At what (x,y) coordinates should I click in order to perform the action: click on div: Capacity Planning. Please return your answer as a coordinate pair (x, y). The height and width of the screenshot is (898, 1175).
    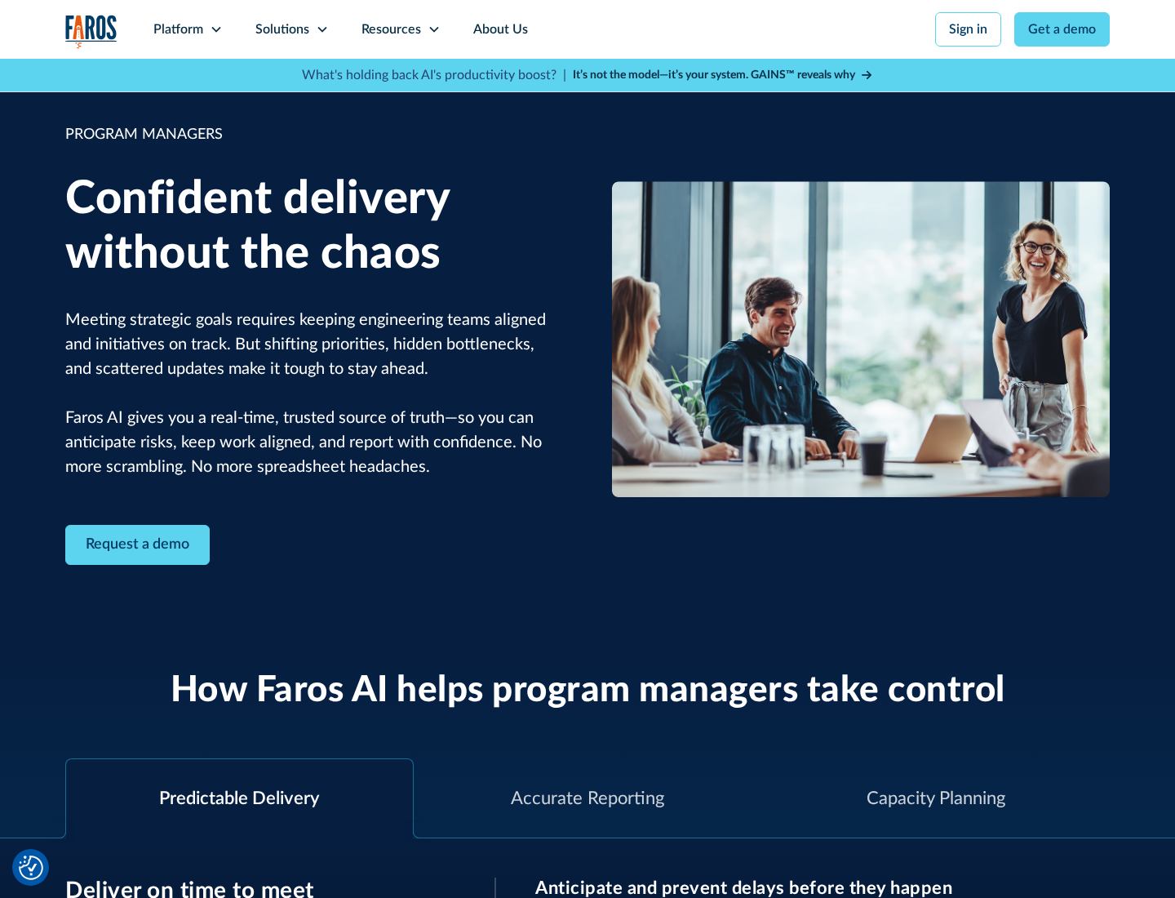
    Looking at the image, I should click on (936, 798).